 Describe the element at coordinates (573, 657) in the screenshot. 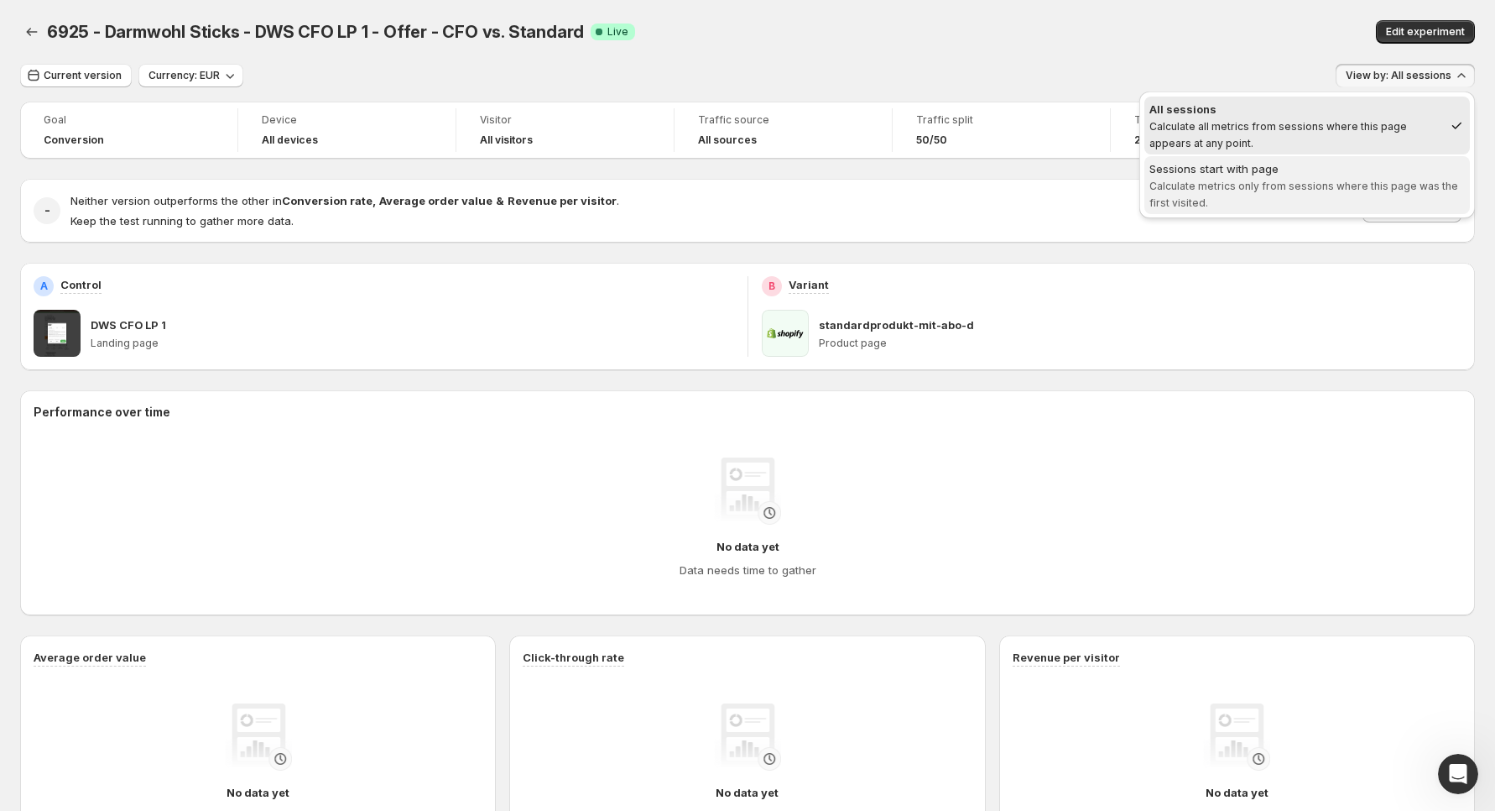

I see `h3: Click-through rate` at that location.